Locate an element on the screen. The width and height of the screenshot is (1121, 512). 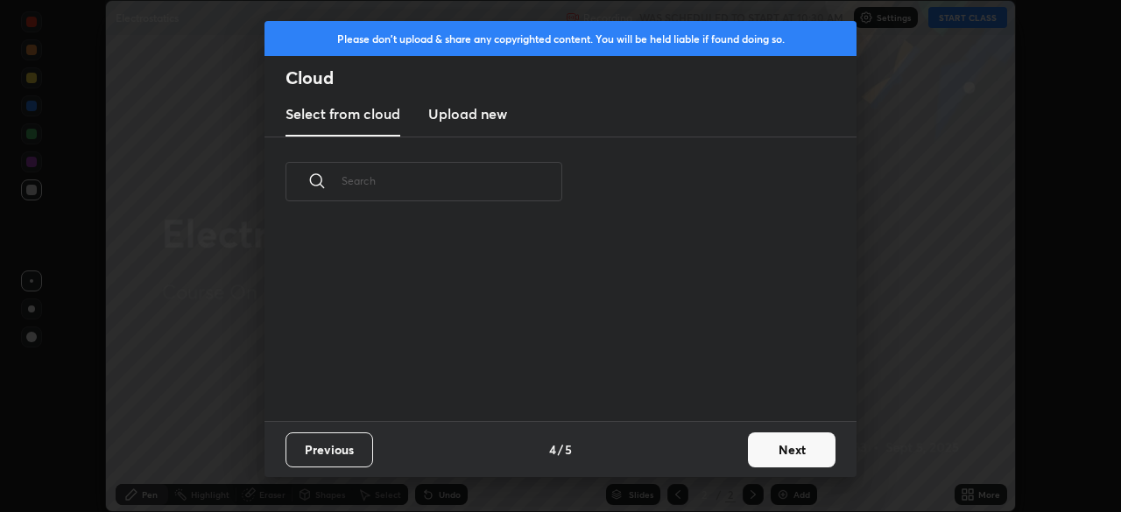
h4: 4 is located at coordinates (552, 449).